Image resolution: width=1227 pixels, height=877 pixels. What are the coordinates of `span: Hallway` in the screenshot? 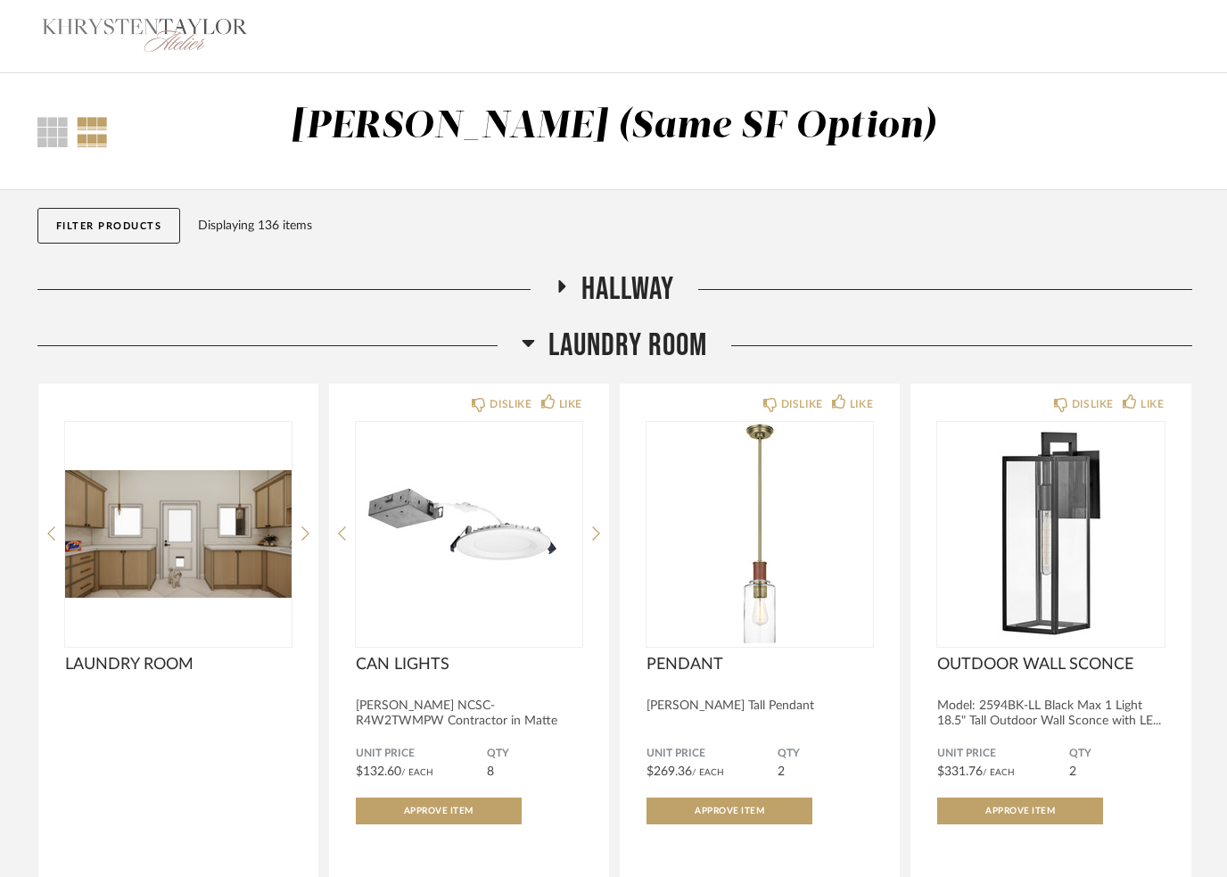 It's located at (628, 289).